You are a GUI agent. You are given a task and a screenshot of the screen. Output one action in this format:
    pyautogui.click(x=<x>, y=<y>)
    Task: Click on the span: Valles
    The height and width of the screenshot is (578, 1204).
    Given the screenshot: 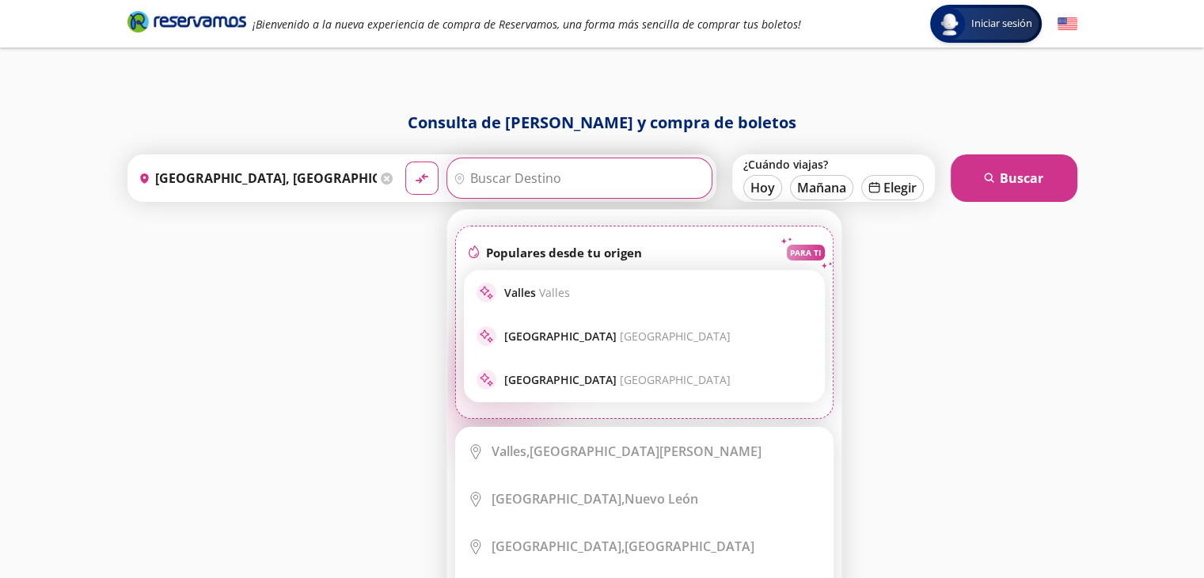 What is the action you would take?
    pyautogui.click(x=554, y=292)
    